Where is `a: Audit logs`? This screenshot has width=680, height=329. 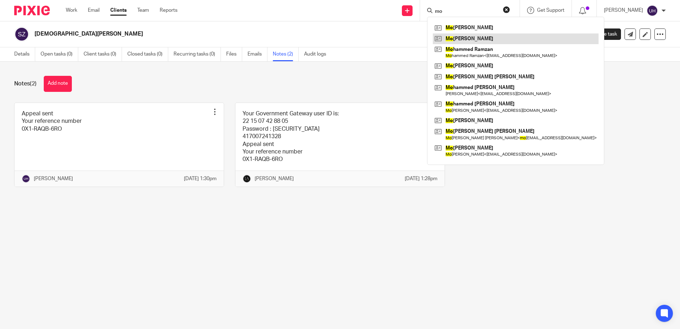
a: Audit logs is located at coordinates (318, 54).